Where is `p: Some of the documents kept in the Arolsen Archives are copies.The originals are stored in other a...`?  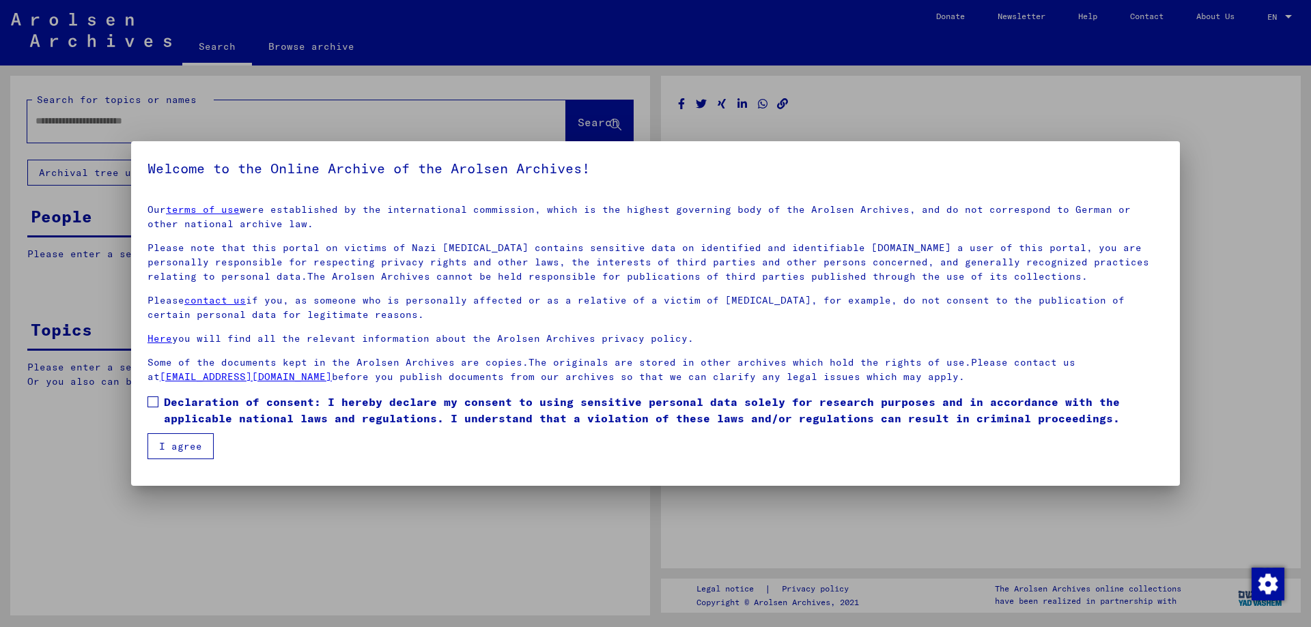 p: Some of the documents kept in the Arolsen Archives are copies.The originals are stored in other a... is located at coordinates (655, 370).